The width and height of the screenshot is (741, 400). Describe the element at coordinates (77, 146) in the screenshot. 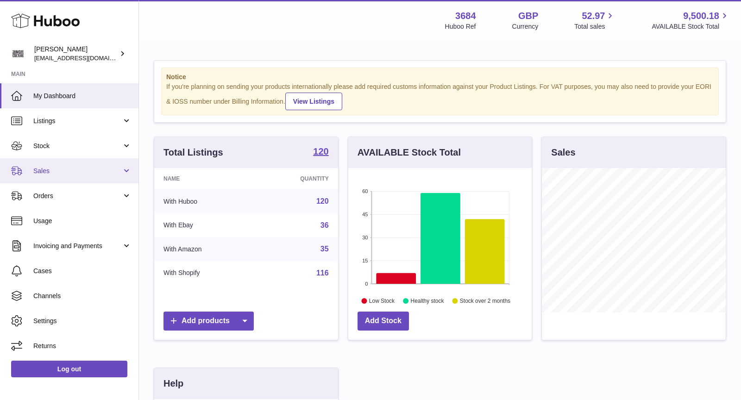

I see `span: Stock` at that location.